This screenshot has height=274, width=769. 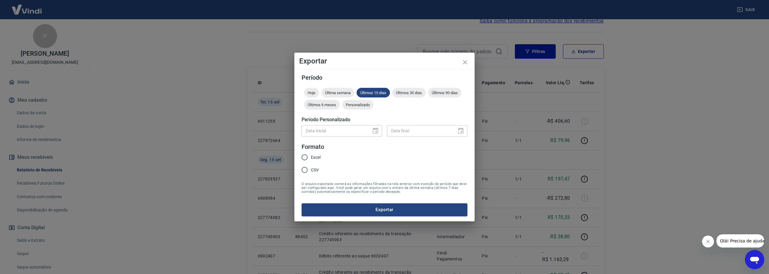 I want to click on span: Últimos 15 dias, so click(x=373, y=92).